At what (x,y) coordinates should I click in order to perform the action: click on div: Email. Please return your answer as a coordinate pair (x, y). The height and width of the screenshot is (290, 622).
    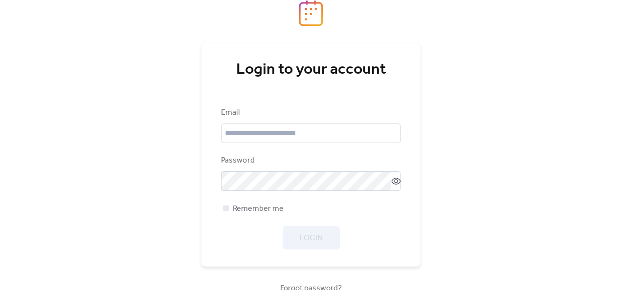
    Looking at the image, I should click on (310, 113).